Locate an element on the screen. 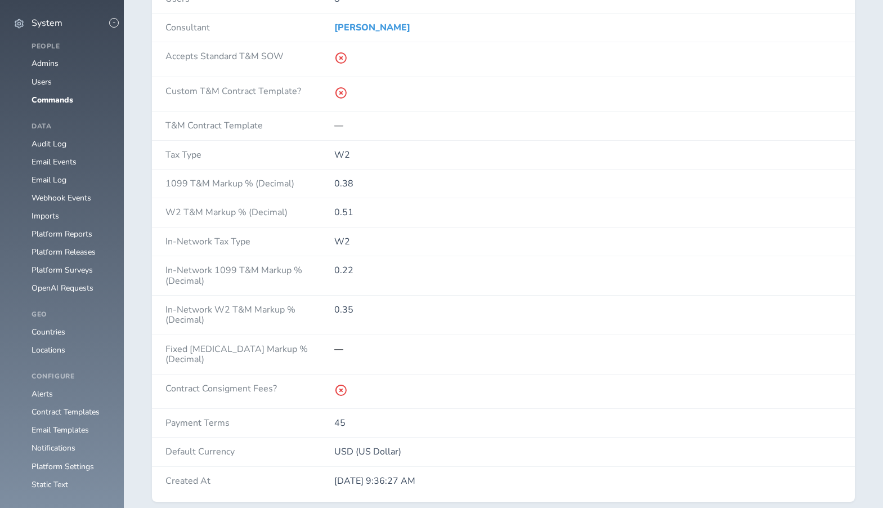 Image resolution: width=883 pixels, height=508 pixels. p: 0.38 is located at coordinates (587, 183).